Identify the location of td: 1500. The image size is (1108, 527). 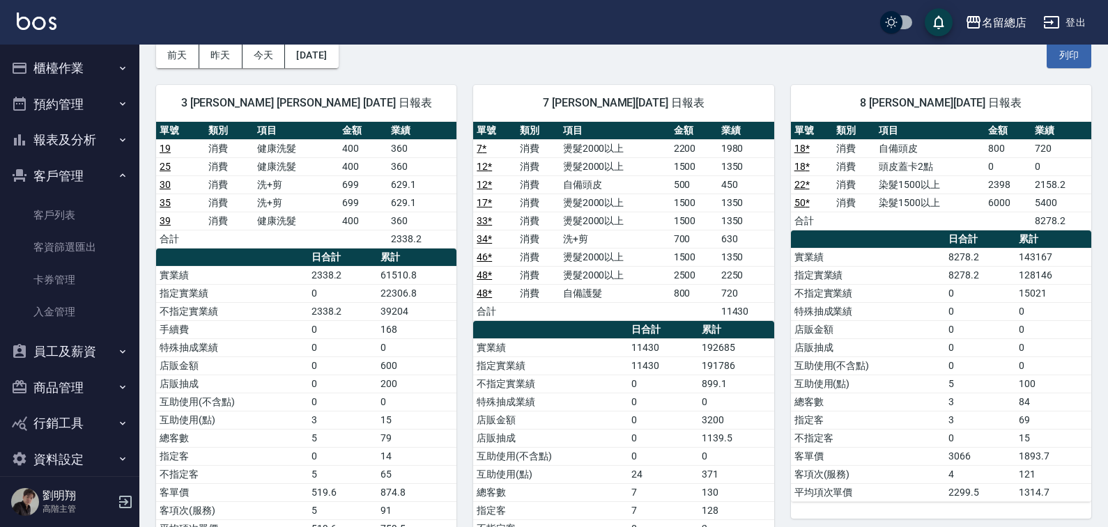
(694, 221).